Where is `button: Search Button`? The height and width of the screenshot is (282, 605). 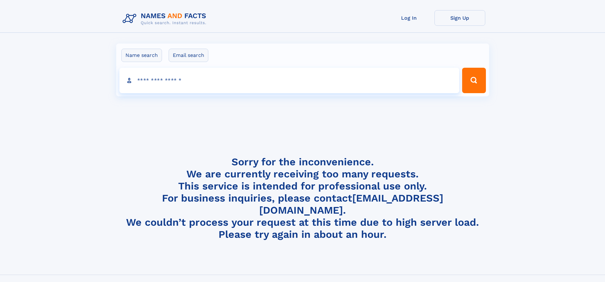
button: Search Button is located at coordinates (474, 80).